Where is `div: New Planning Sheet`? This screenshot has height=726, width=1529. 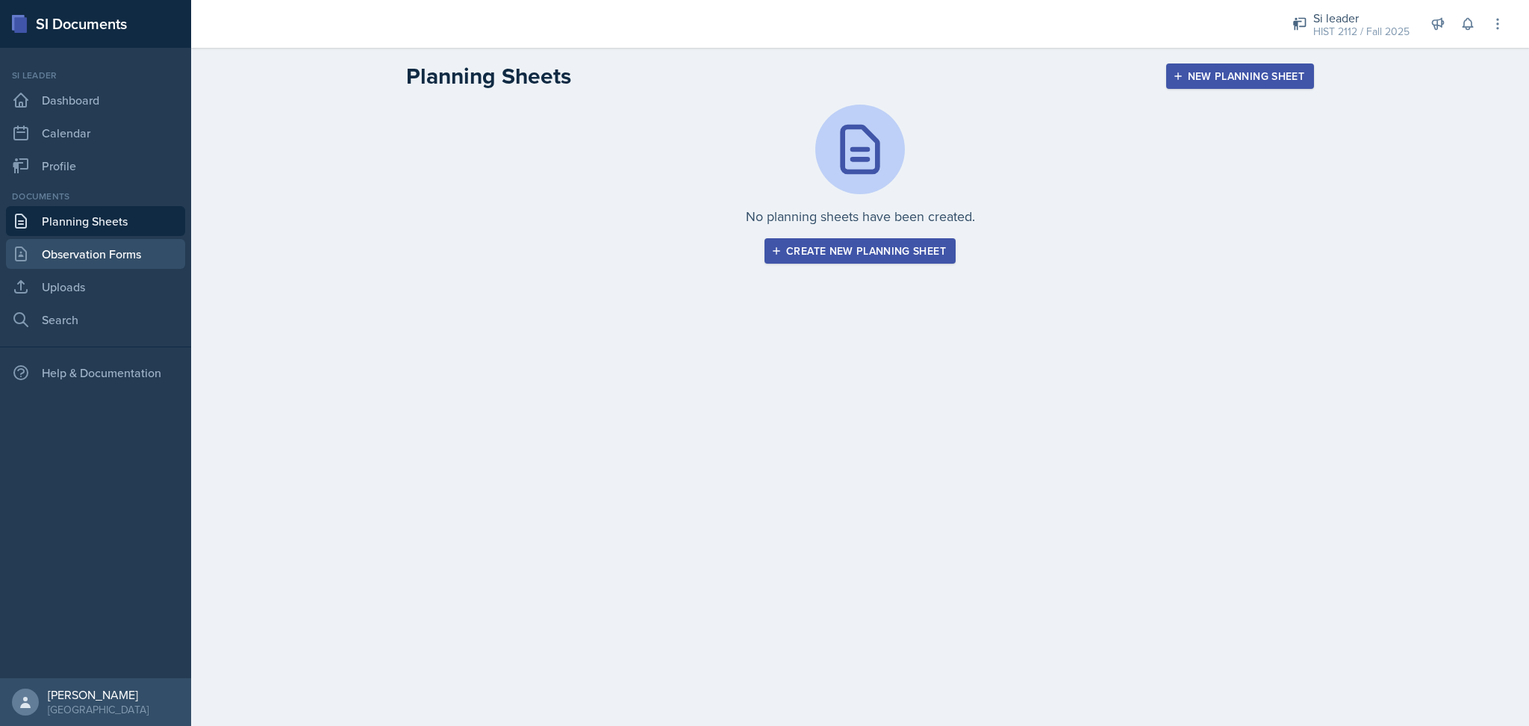
div: New Planning Sheet is located at coordinates (1240, 76).